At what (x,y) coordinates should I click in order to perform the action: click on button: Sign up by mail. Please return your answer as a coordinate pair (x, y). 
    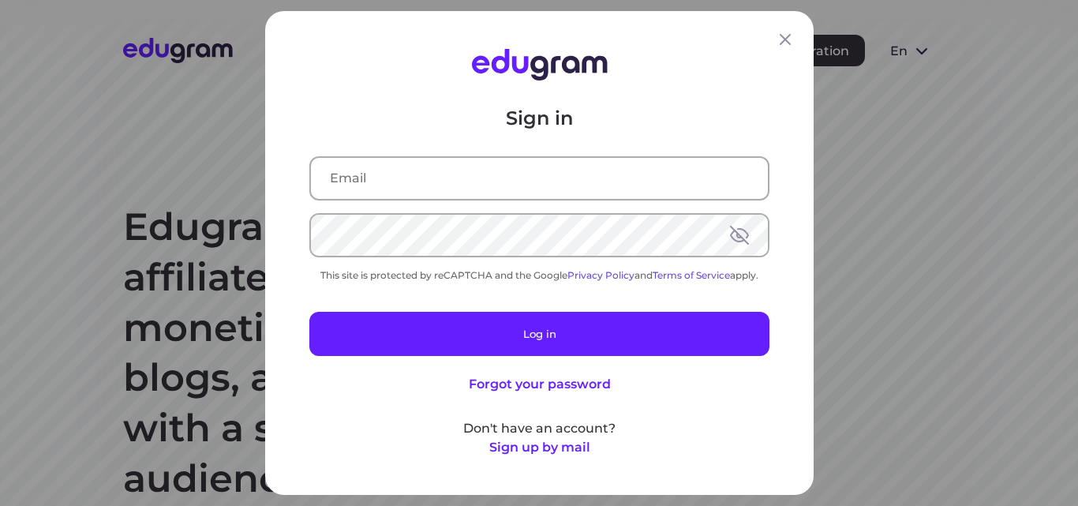
    Looking at the image, I should click on (539, 447).